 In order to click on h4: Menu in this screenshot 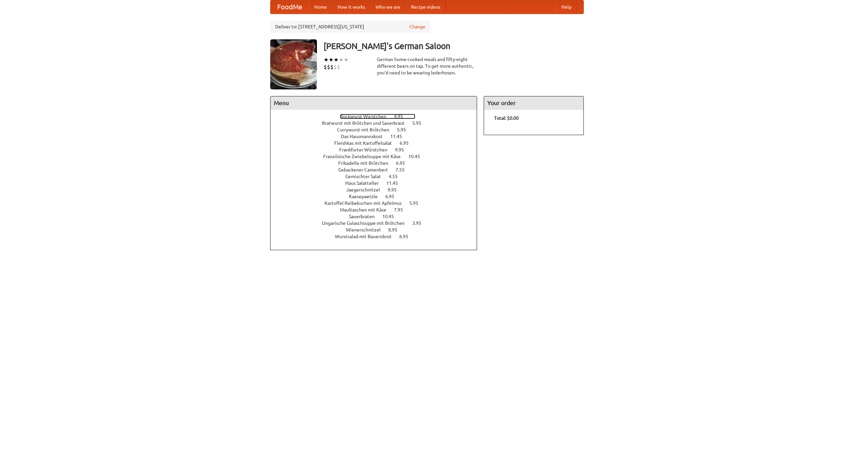, I will do `click(373, 103)`.